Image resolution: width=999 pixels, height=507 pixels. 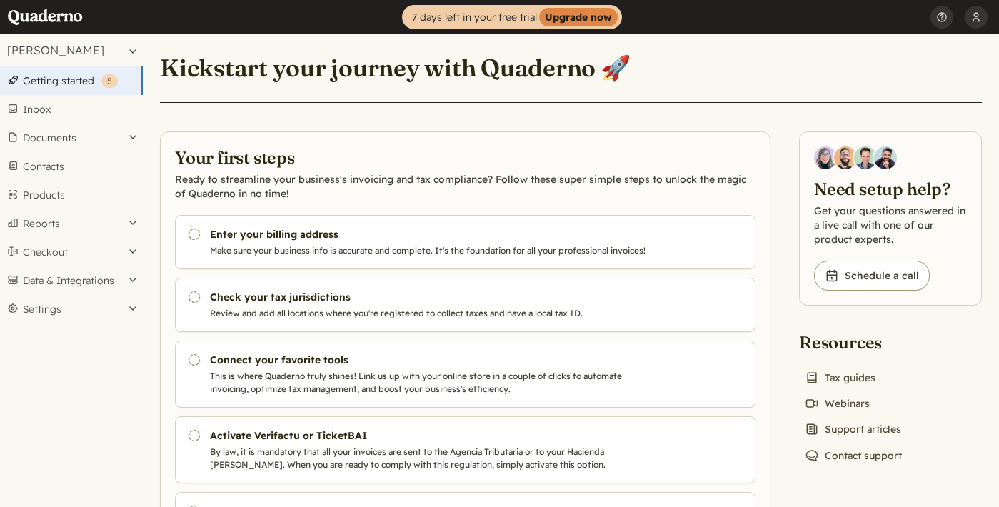 I want to click on strong: Upgrade now, so click(x=578, y=17).